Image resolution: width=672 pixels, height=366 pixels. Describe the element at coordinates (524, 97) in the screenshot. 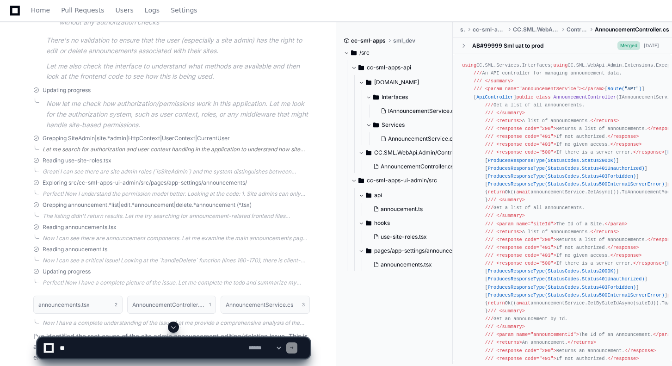

I see `span: public` at that location.